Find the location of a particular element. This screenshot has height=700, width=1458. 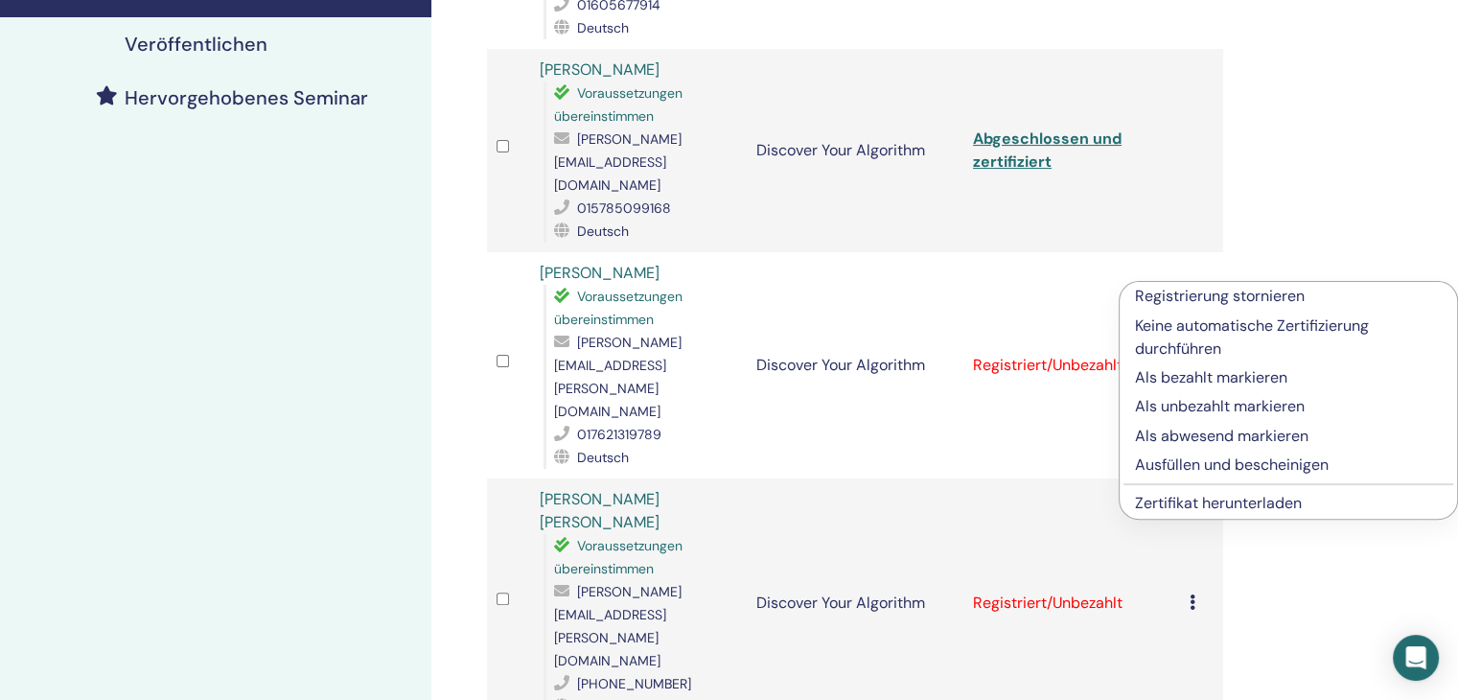

h4: Hervorgehobenes Seminar is located at coordinates (246, 98).